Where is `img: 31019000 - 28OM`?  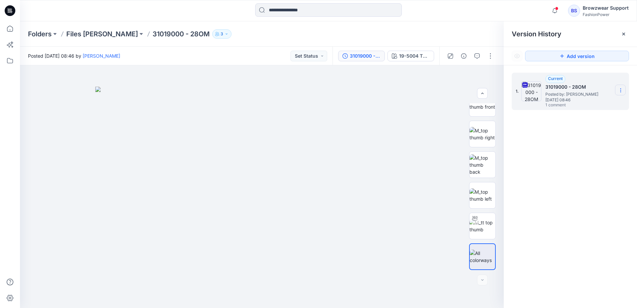
img: 31019000 - 28OM is located at coordinates (531, 91).